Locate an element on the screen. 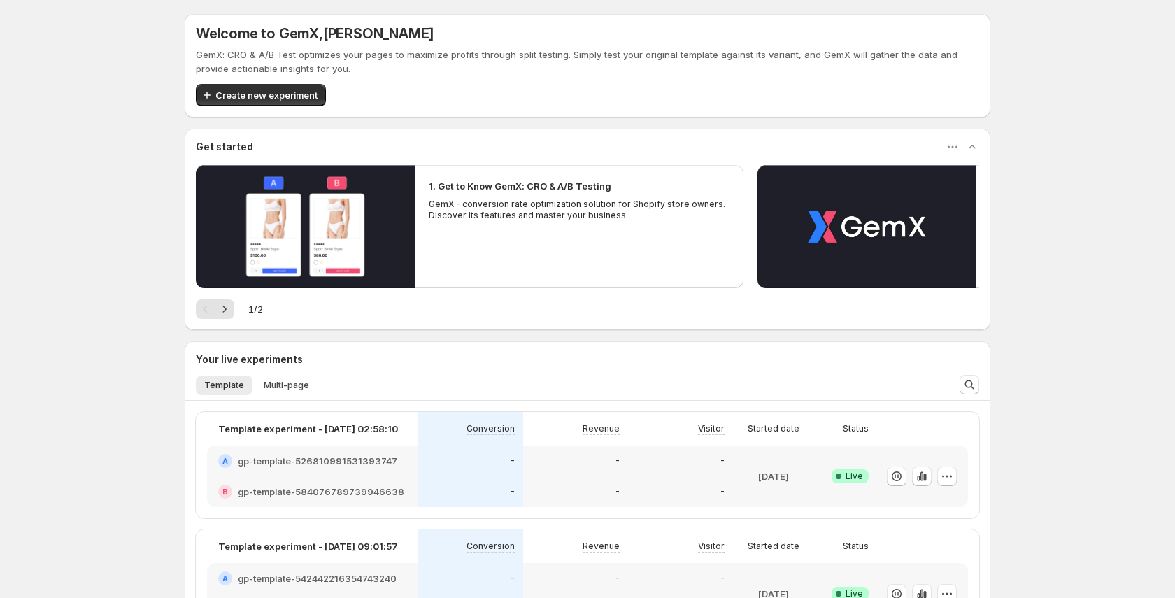 This screenshot has width=1175, height=598. span: Template is located at coordinates (224, 385).